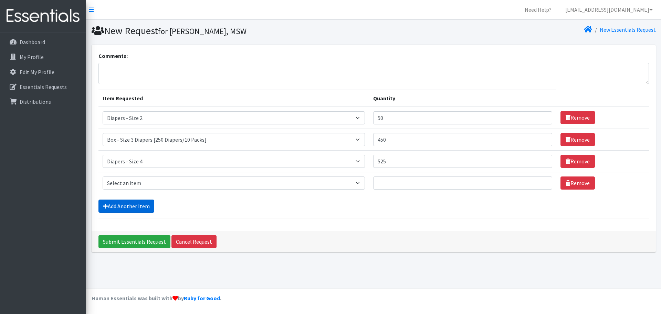 This screenshot has height=314, width=661. What do you see at coordinates (43, 87) in the screenshot?
I see `a: Essentials Requests` at bounding box center [43, 87].